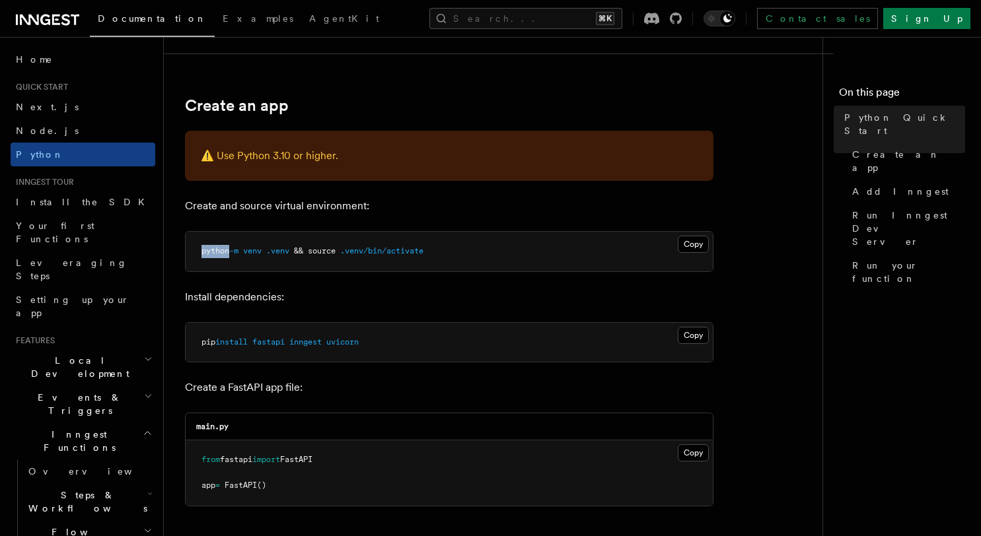 The height and width of the screenshot is (536, 981). I want to click on span: Setting up your app, so click(73, 306).